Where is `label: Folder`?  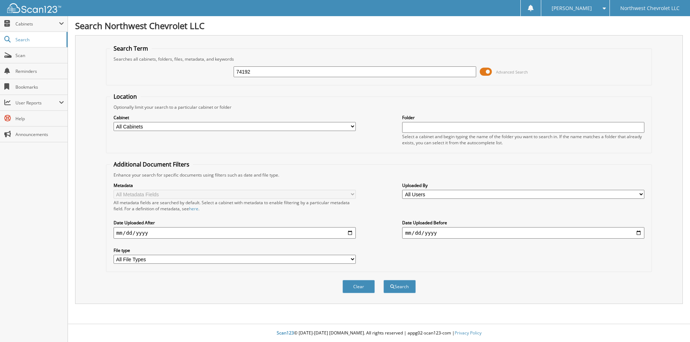
label: Folder is located at coordinates (523, 117).